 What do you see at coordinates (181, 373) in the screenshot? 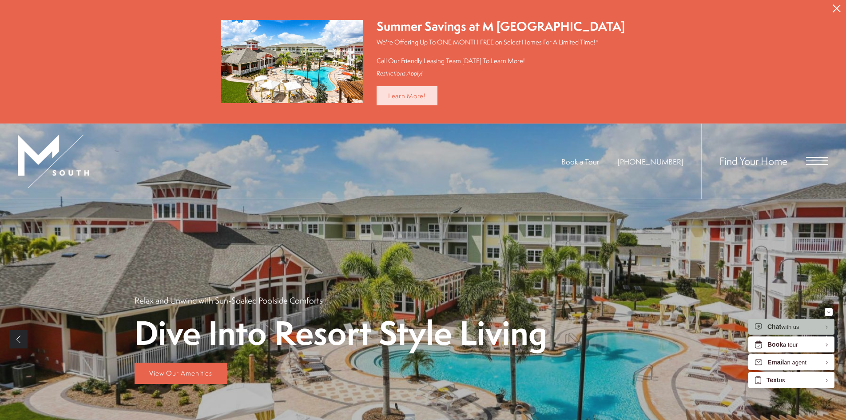
I see `span: View Our Amenities` at bounding box center [181, 373].